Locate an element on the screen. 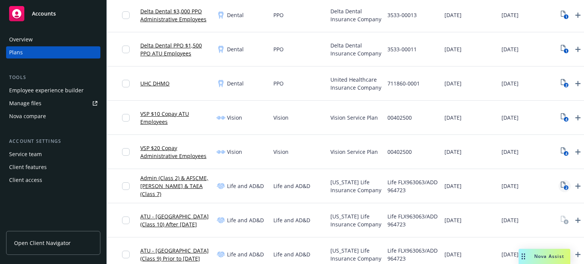 The image size is (584, 264). span: Nova Assist is located at coordinates (549, 256).